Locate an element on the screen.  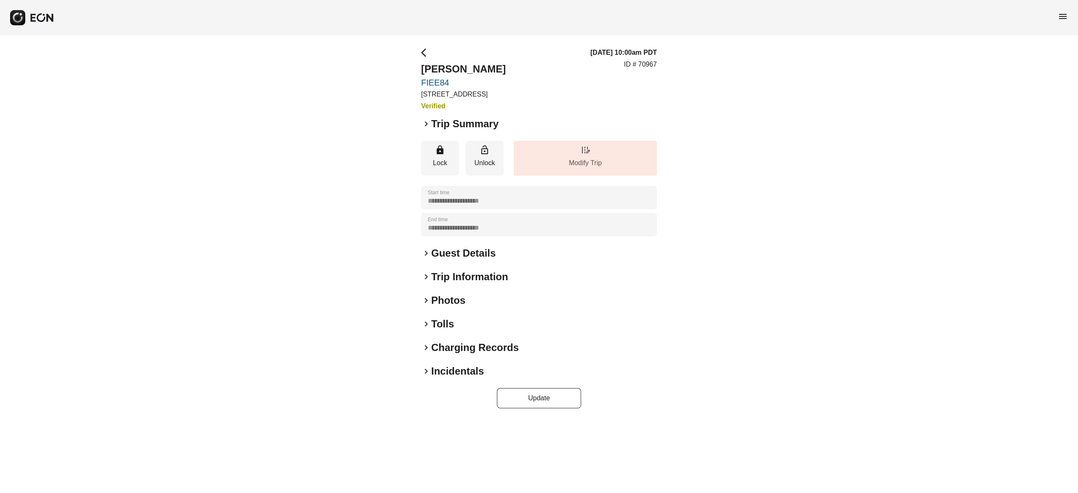
p: Lock is located at coordinates (440, 163).